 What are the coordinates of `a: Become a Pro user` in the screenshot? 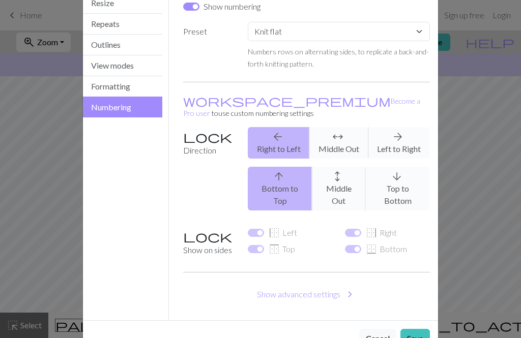 It's located at (302, 107).